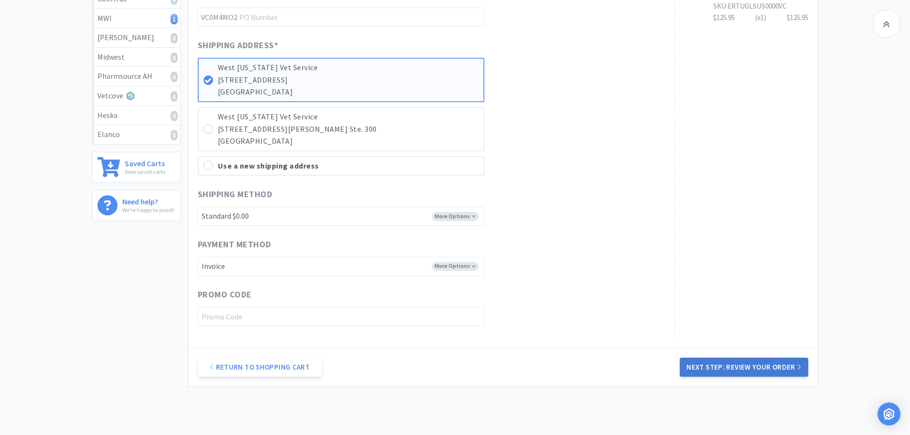 The height and width of the screenshot is (435, 910). Describe the element at coordinates (136, 76) in the screenshot. I see `a: Pharmsource AH0` at that location.